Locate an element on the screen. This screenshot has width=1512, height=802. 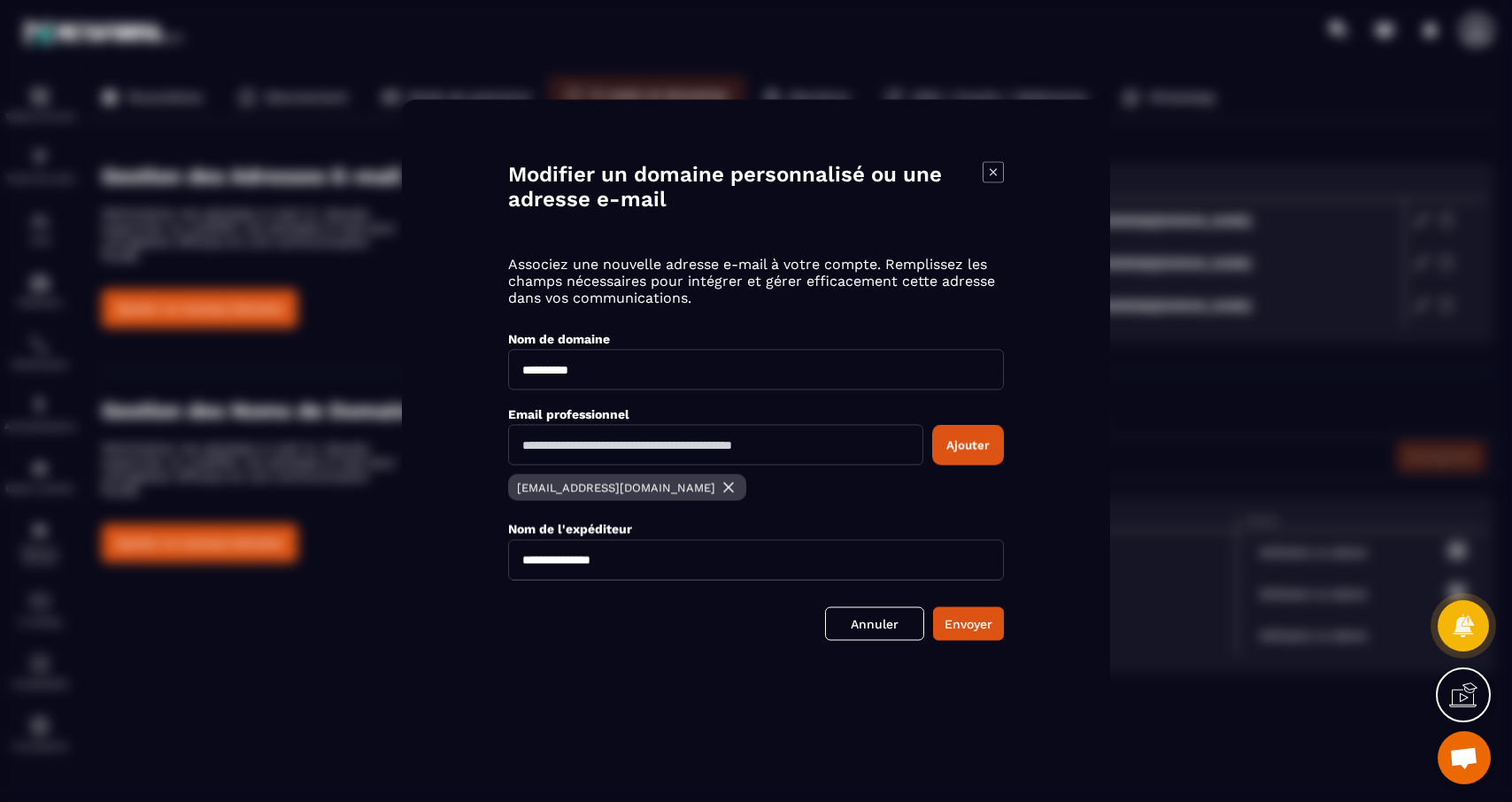
button: Envoyer is located at coordinates (969, 624).